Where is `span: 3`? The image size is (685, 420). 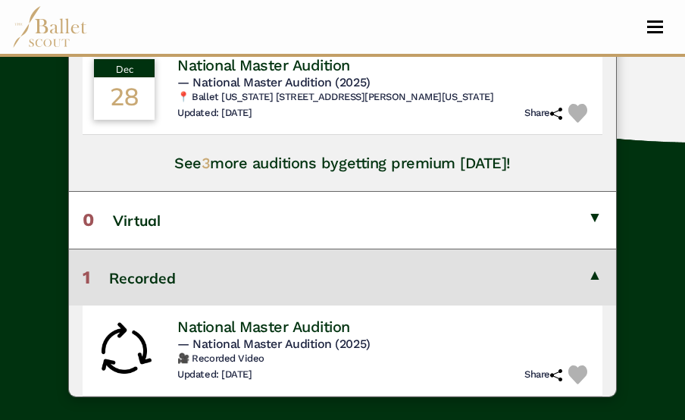 span: 3 is located at coordinates (206, 163).